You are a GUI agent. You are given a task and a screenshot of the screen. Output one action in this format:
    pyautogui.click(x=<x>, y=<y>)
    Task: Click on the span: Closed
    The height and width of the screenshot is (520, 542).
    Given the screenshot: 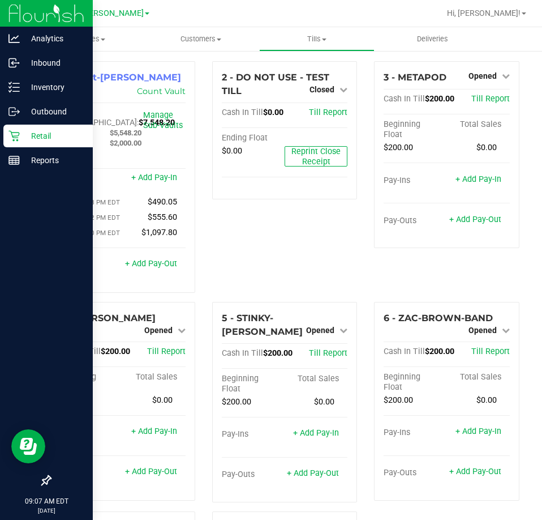 What is the action you would take?
    pyautogui.click(x=322, y=89)
    